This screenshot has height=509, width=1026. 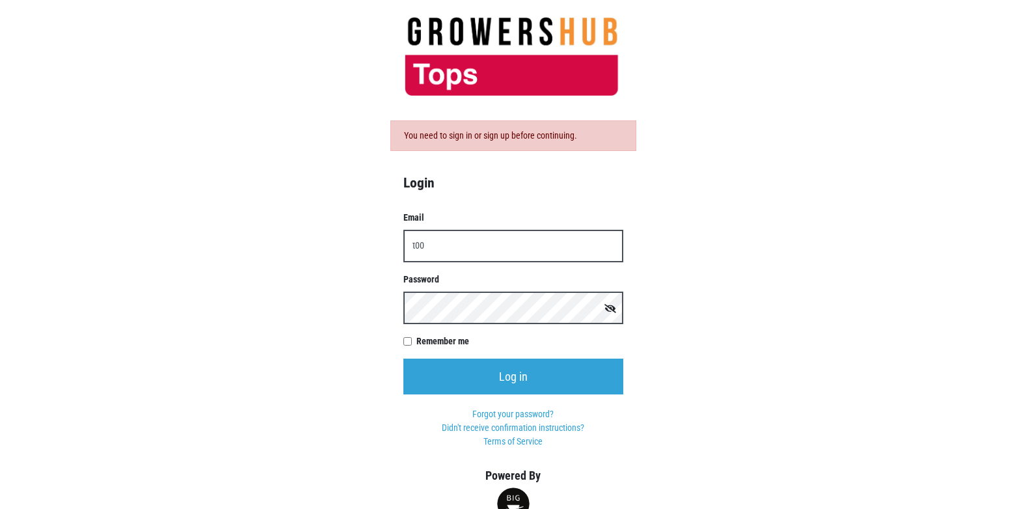 What do you see at coordinates (513, 476) in the screenshot?
I see `h5: Powered By` at bounding box center [513, 476].